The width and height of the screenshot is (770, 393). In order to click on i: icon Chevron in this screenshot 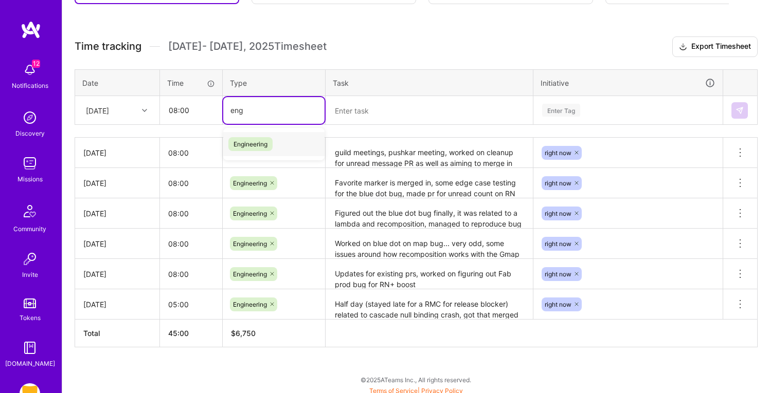, I will do `click(144, 111)`.